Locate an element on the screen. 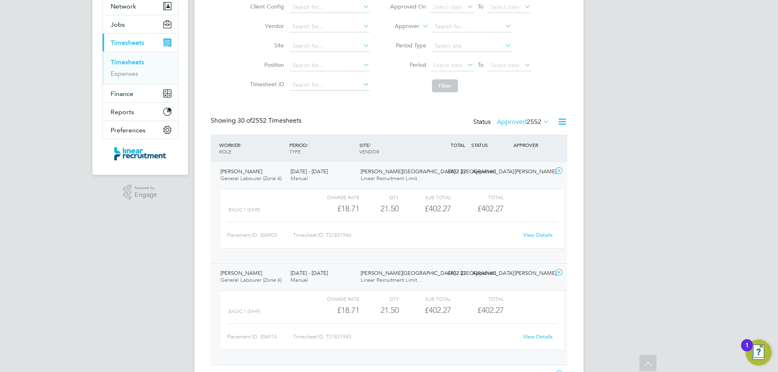 This screenshot has width=778, height=372. button: Timesheets is located at coordinates (140, 43).